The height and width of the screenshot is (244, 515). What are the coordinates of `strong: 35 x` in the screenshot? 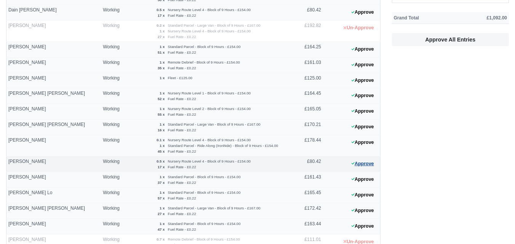 It's located at (161, 68).